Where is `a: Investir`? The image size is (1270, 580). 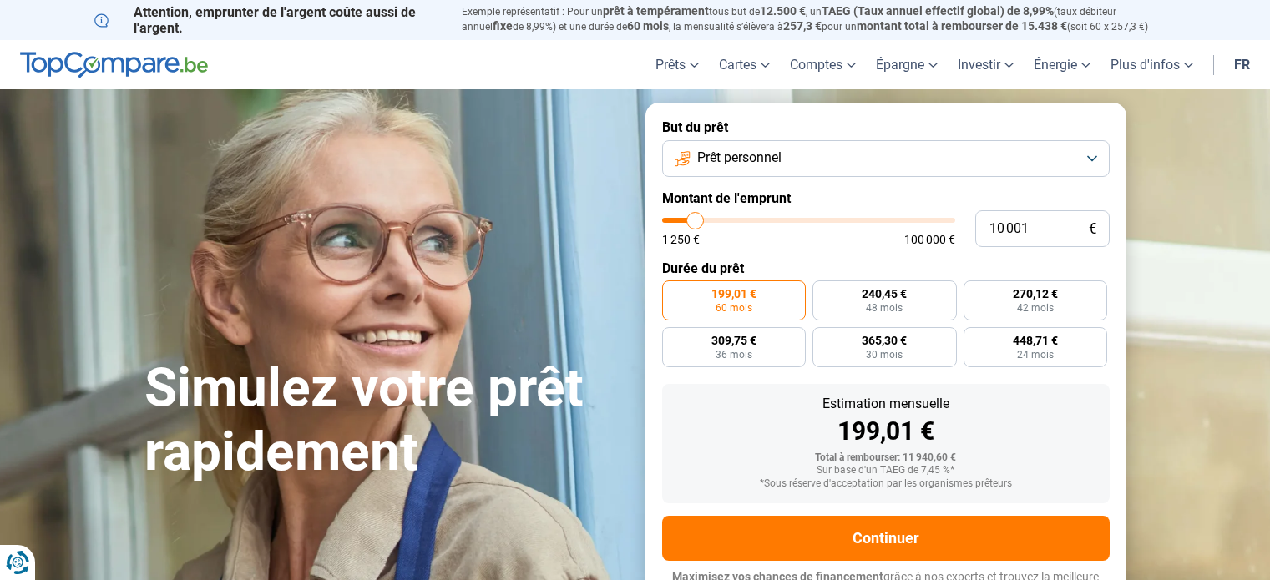
a: Investir is located at coordinates (985, 64).